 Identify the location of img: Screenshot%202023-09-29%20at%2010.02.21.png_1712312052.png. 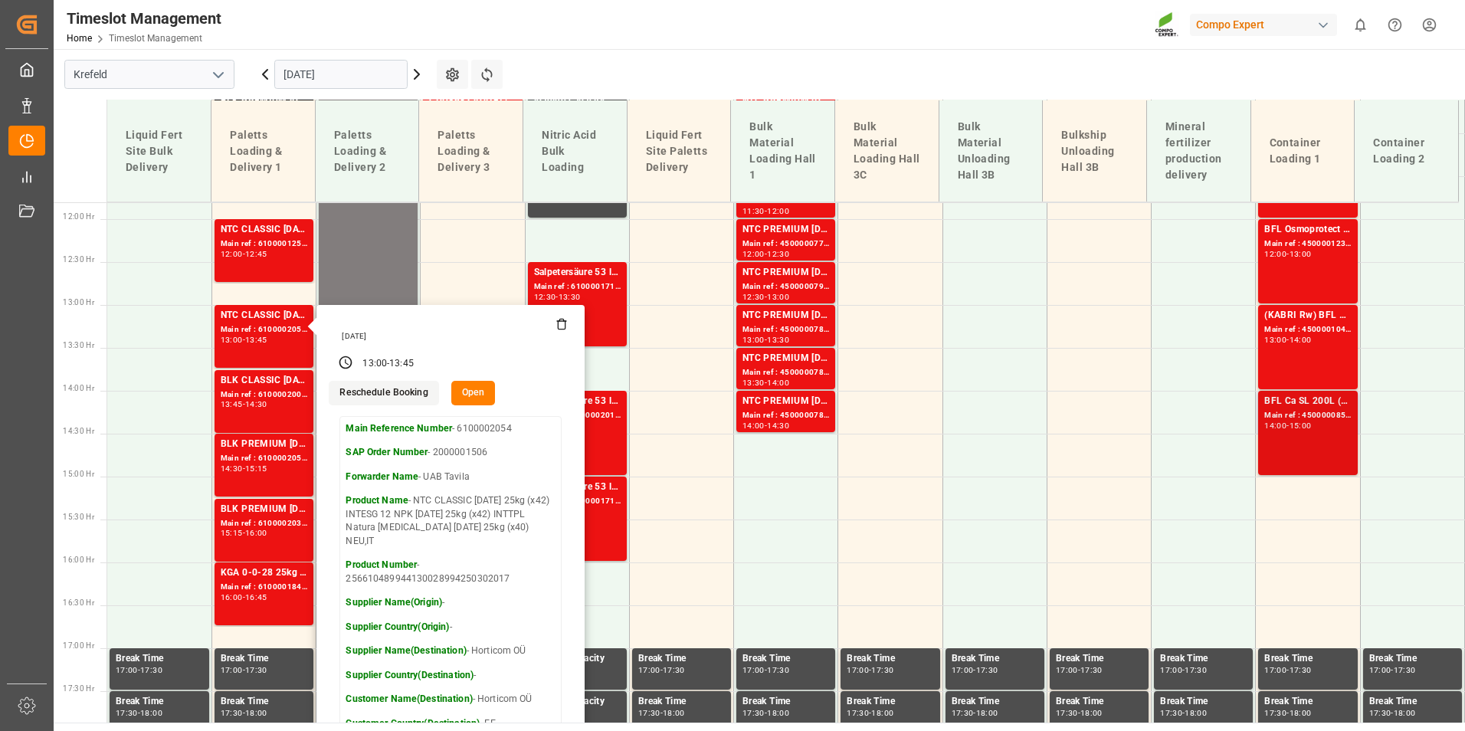
(1167, 25).